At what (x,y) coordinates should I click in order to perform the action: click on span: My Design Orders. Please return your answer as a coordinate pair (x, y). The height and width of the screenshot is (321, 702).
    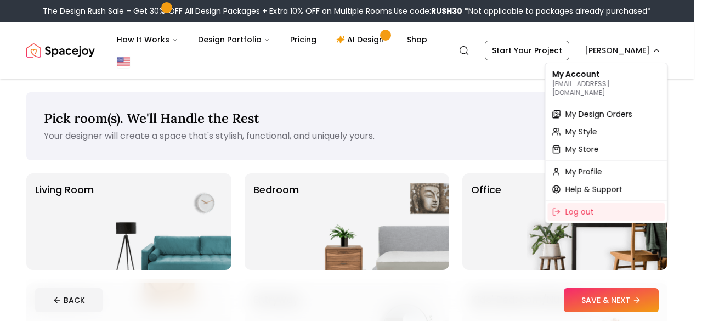
    Looking at the image, I should click on (599, 114).